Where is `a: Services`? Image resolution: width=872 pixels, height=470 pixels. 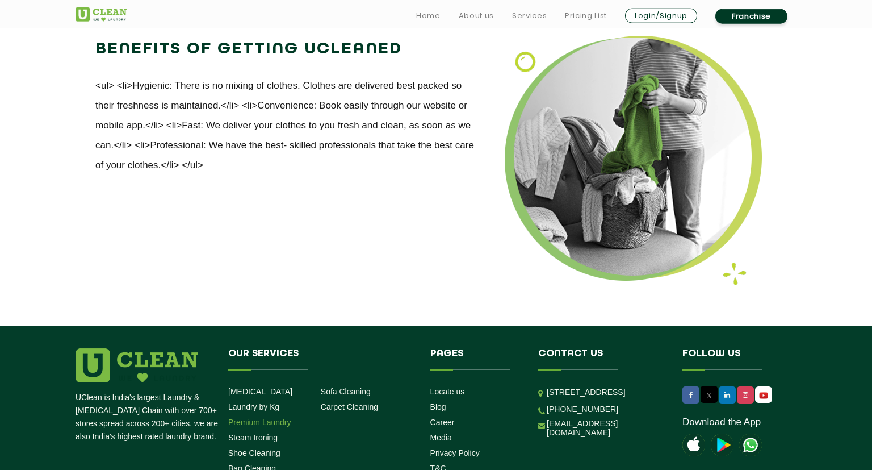
a: Services is located at coordinates (529, 16).